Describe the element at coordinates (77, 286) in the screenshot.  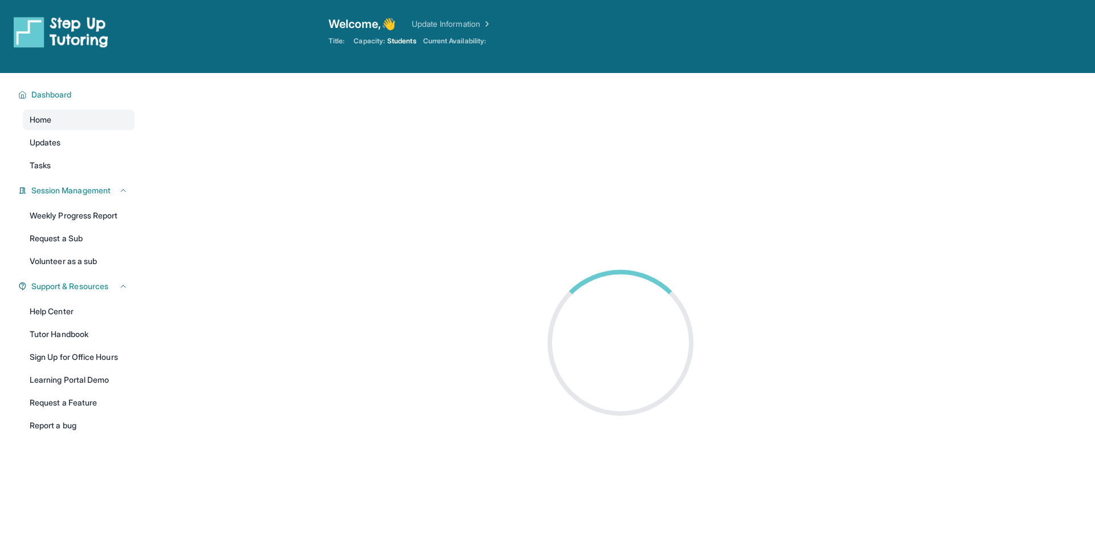
I see `button: Support & Resources` at that location.